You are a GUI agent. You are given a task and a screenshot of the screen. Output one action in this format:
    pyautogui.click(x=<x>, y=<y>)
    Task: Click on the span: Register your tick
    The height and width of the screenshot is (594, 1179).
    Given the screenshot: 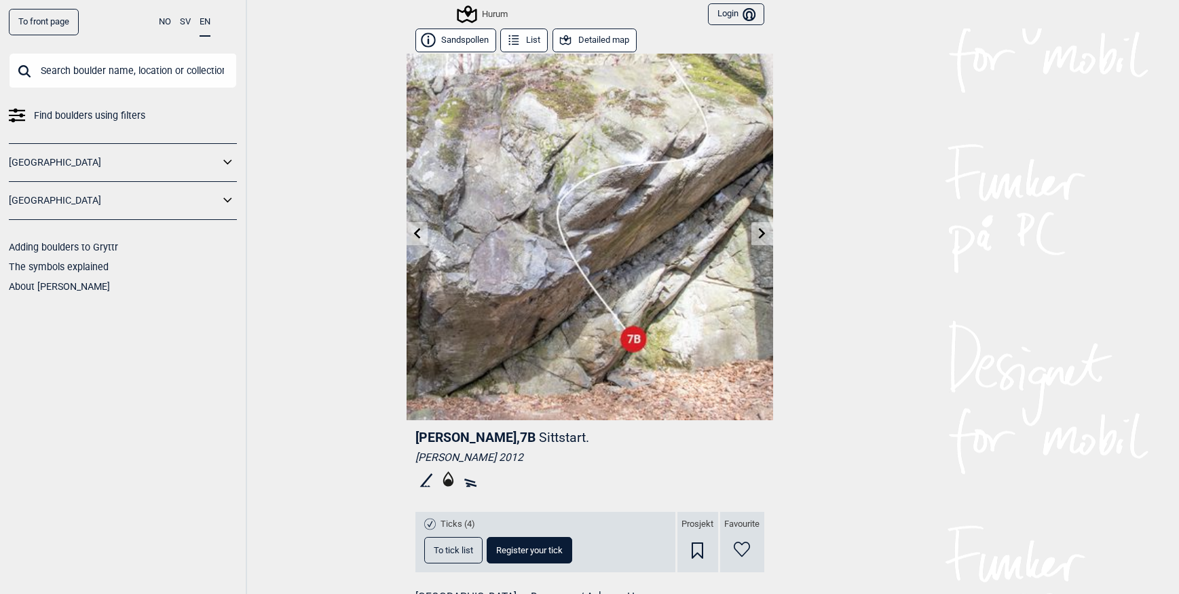 What is the action you would take?
    pyautogui.click(x=529, y=550)
    